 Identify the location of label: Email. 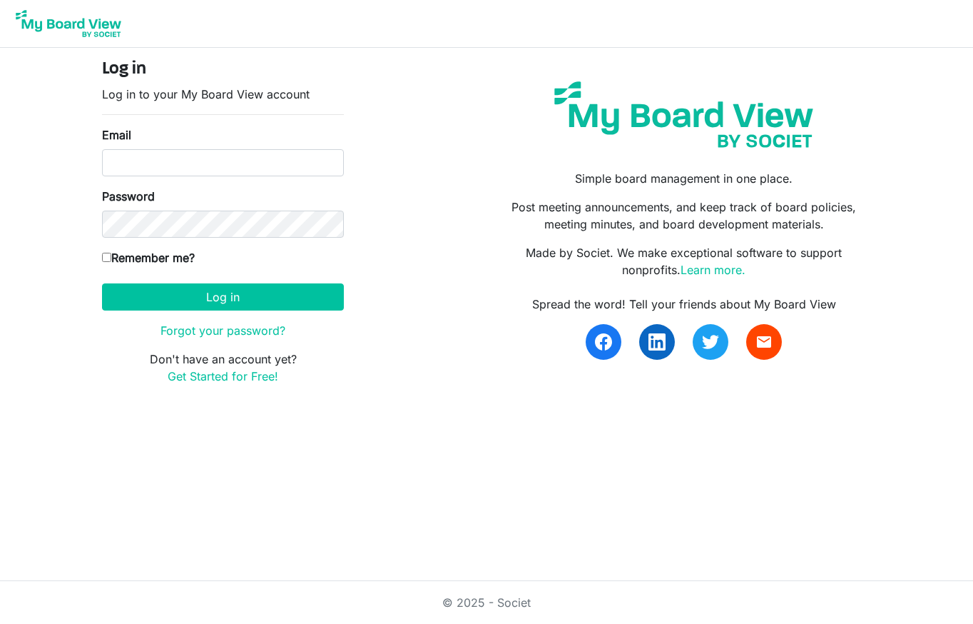
(116, 135).